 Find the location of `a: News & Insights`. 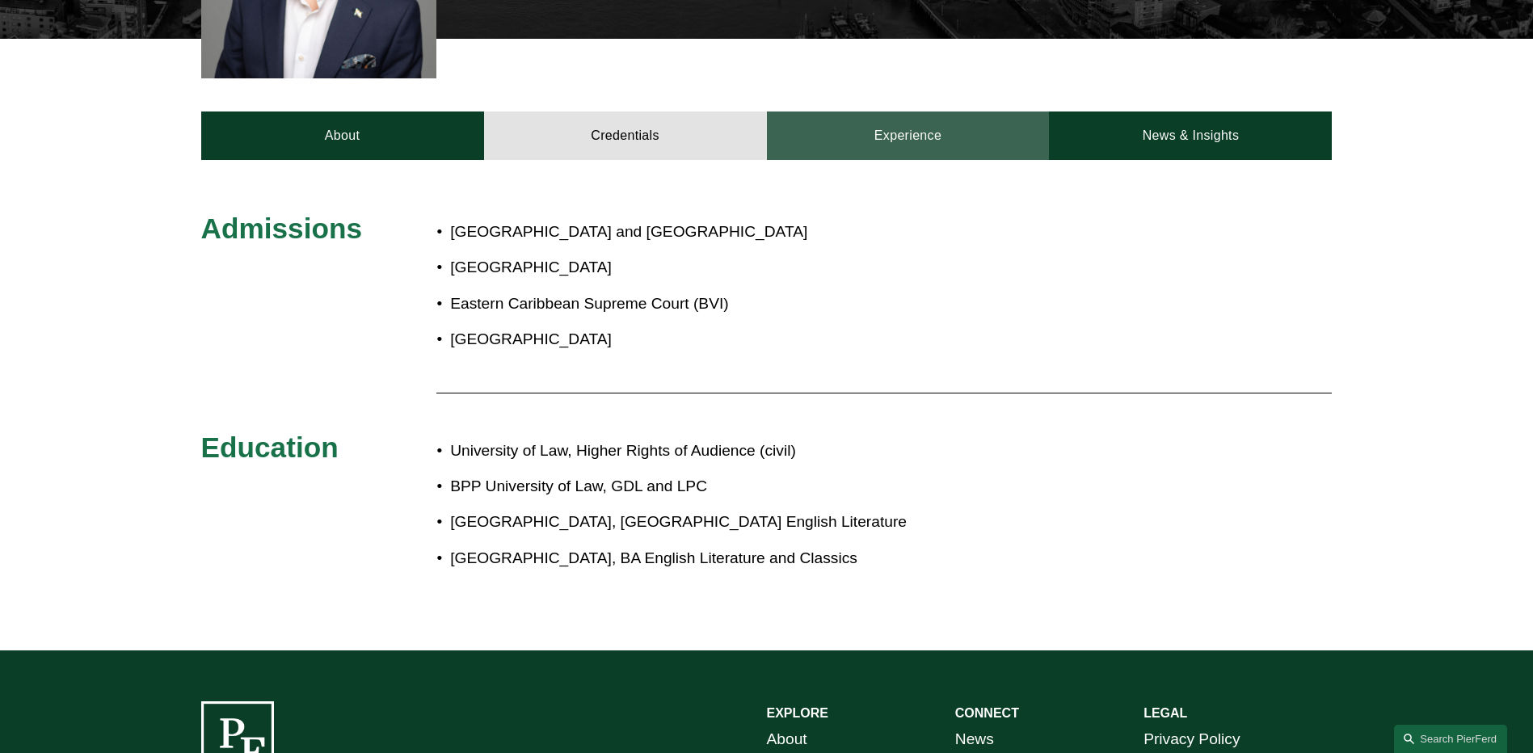

a: News & Insights is located at coordinates (1190, 136).